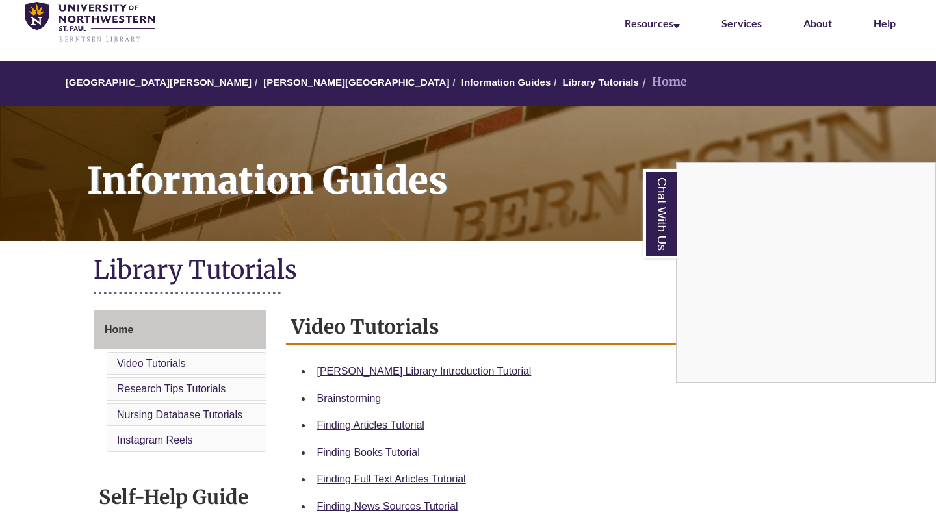 This screenshot has width=936, height=513. Describe the element at coordinates (90, 22) in the screenshot. I see `img: UNWSP Library Logo` at that location.